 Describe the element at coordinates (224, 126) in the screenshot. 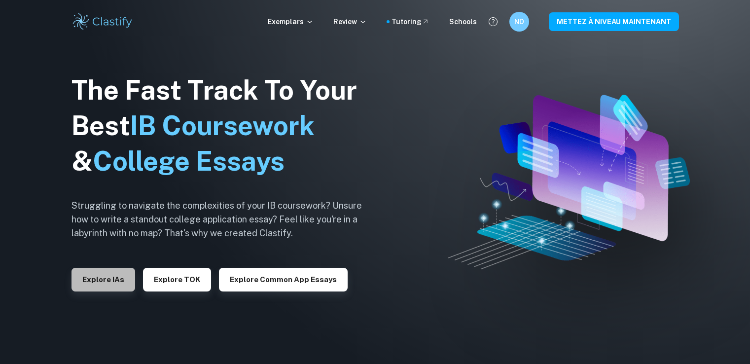

I see `h1: The Fast Track To Your Best &` at that location.